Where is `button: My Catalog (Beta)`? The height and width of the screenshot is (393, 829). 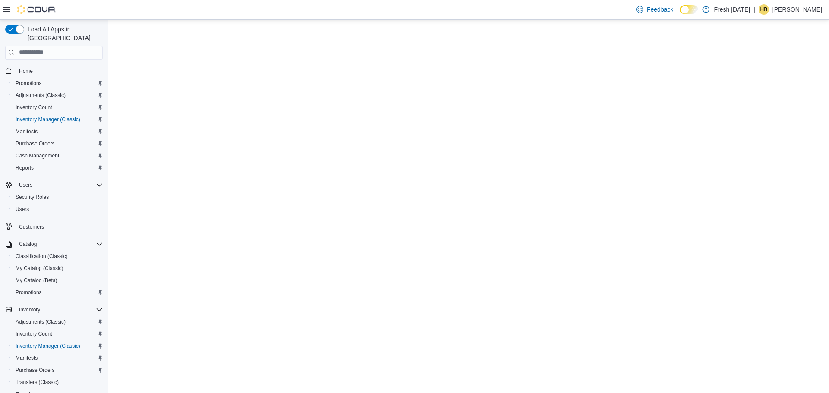 button: My Catalog (Beta) is located at coordinates (57, 281).